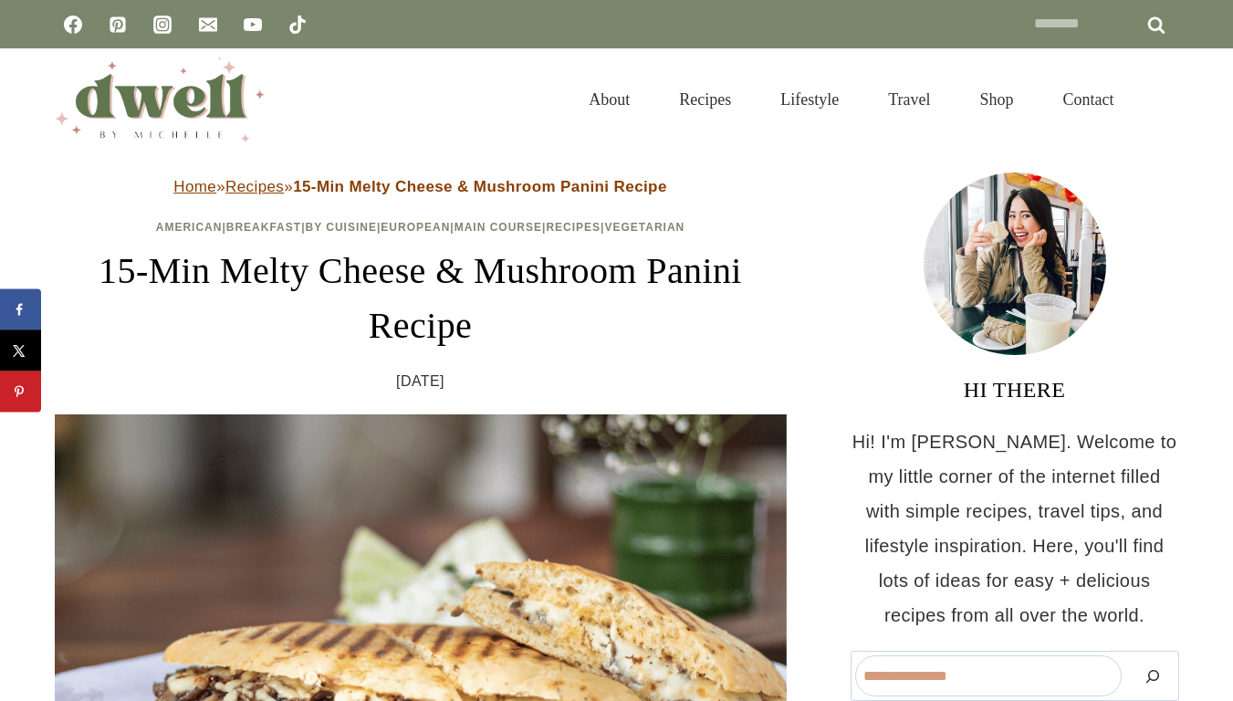 The width and height of the screenshot is (1233, 701). What do you see at coordinates (609, 99) in the screenshot?
I see `a: About` at bounding box center [609, 99].